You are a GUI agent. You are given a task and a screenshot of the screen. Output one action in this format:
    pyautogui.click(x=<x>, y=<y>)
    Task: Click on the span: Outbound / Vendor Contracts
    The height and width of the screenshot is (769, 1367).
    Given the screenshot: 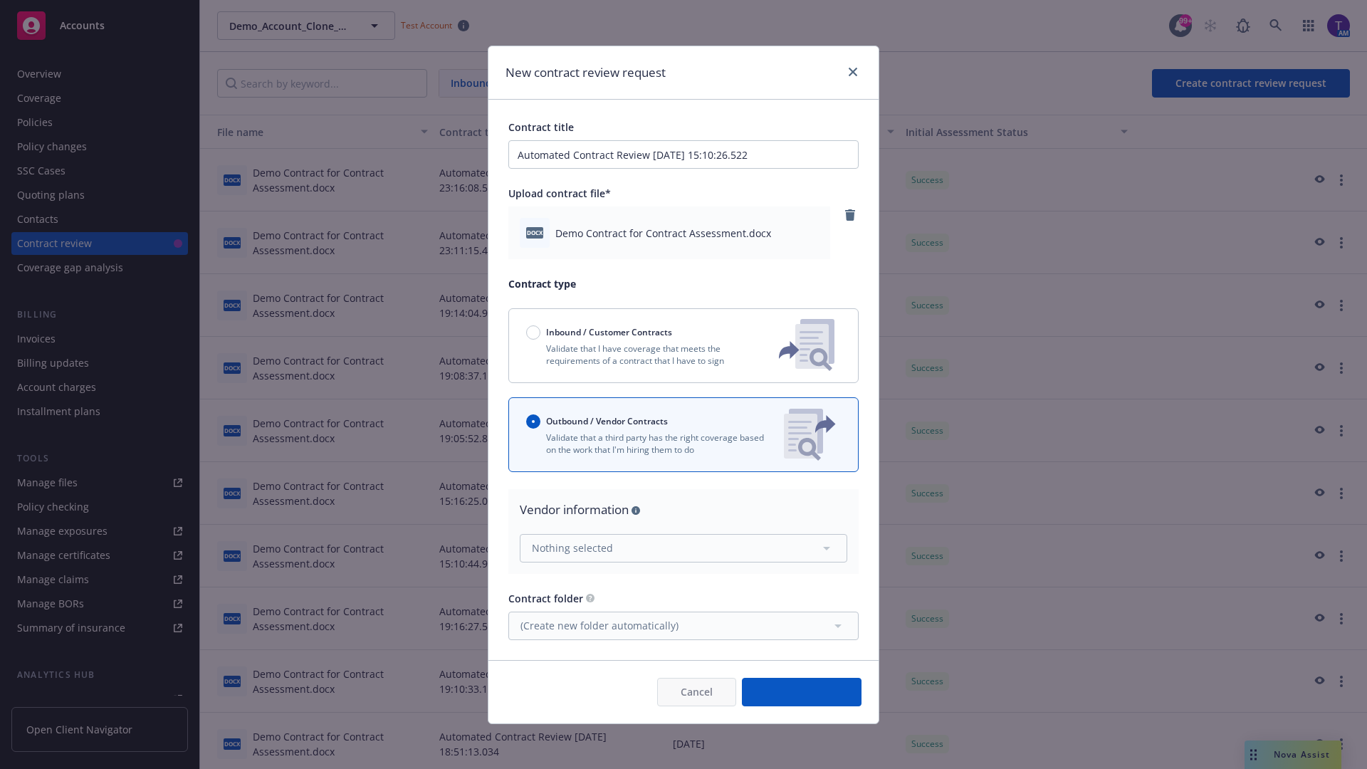 What is the action you would take?
    pyautogui.click(x=607, y=421)
    